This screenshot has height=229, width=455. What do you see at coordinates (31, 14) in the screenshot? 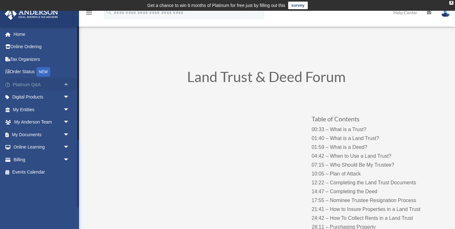
I see `img: Anderson Advisors Platinum Portal` at bounding box center [31, 14].